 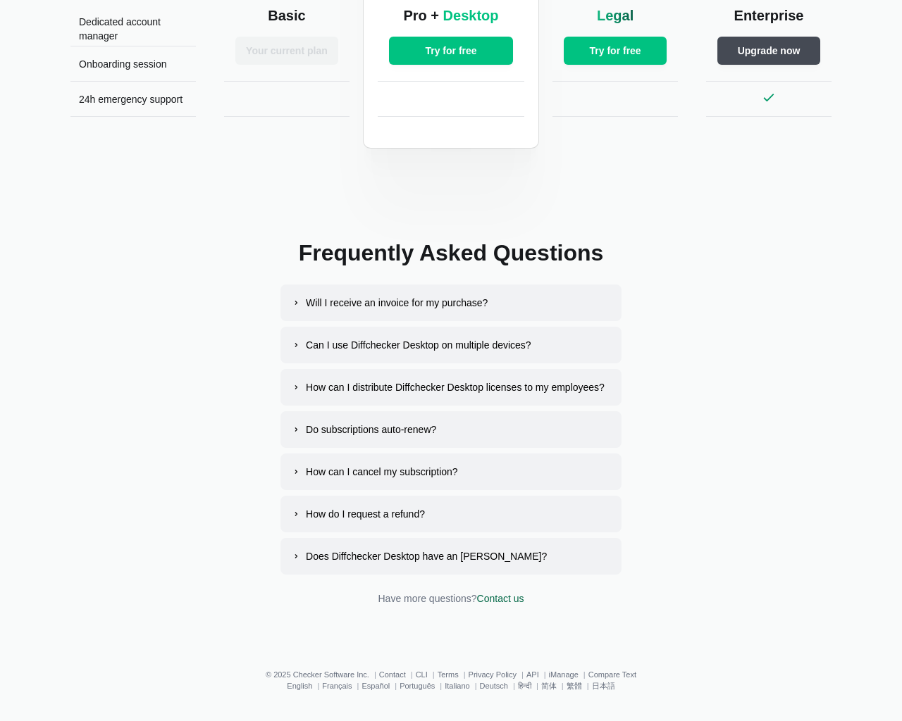 What do you see at coordinates (371, 430) in the screenshot?
I see `div: Do subscriptions auto-renew?` at bounding box center [371, 430].